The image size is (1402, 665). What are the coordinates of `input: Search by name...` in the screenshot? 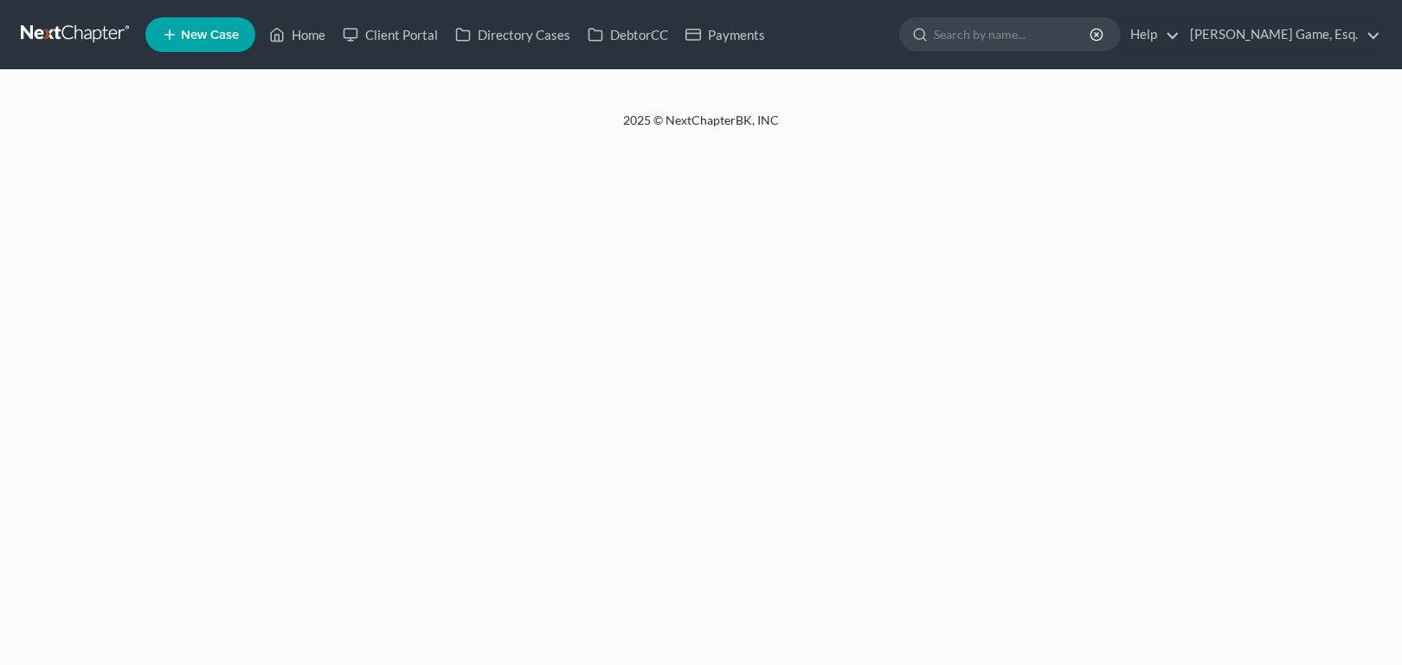 It's located at (1013, 34).